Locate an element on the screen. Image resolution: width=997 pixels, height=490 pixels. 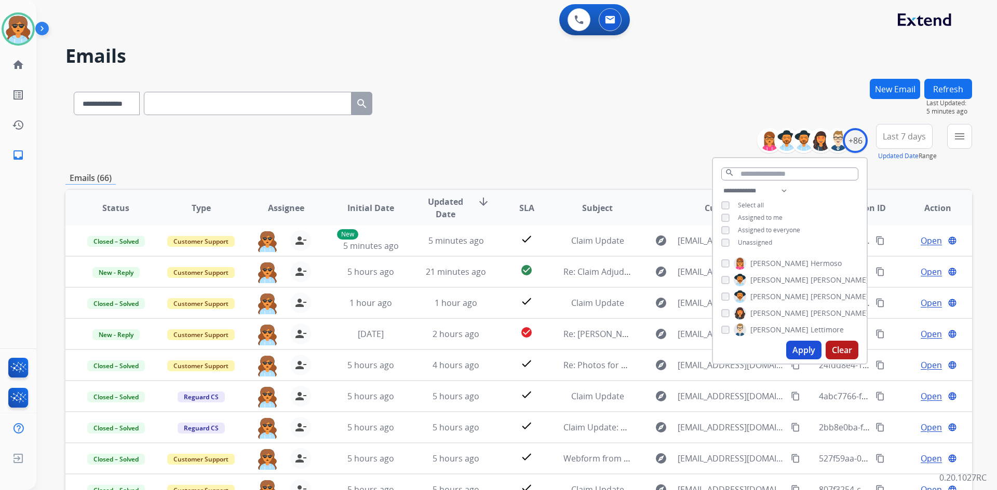
span: Subject is located at coordinates (597, 208).